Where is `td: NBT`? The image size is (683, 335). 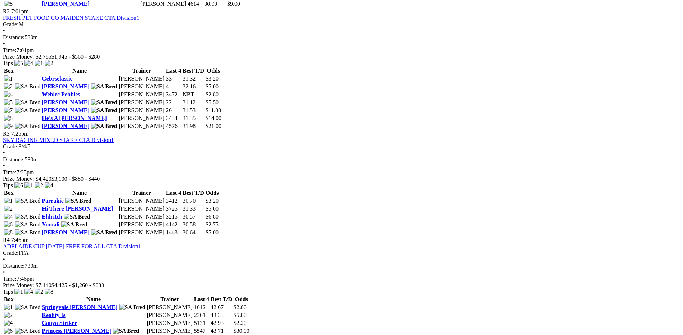
td: NBT is located at coordinates (193, 95).